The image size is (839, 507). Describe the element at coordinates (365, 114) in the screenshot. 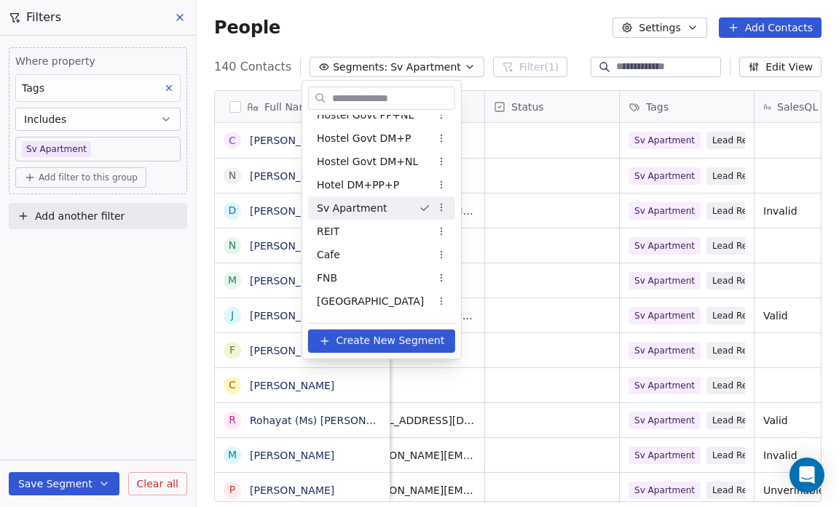

I see `span: Hostel Govt PP+NL` at that location.